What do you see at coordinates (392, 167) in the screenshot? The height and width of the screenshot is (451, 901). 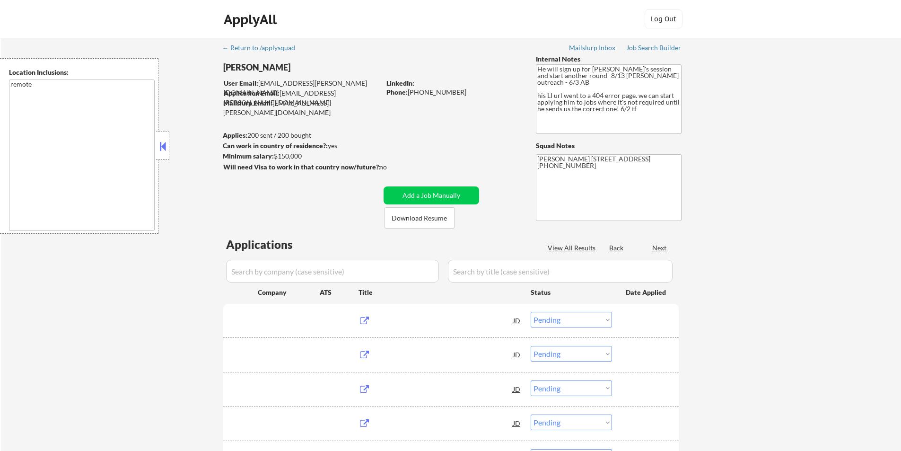 I see `div: no` at bounding box center [392, 167].